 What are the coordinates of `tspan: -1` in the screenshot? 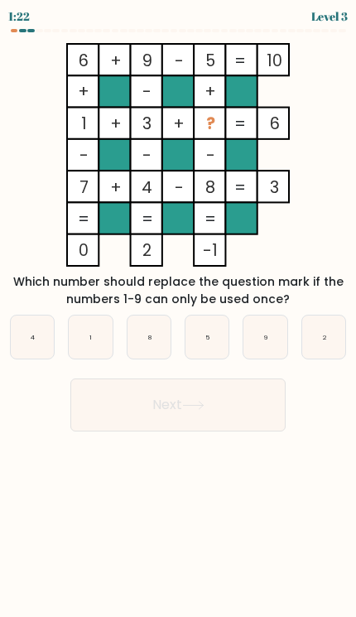 It's located at (210, 250).